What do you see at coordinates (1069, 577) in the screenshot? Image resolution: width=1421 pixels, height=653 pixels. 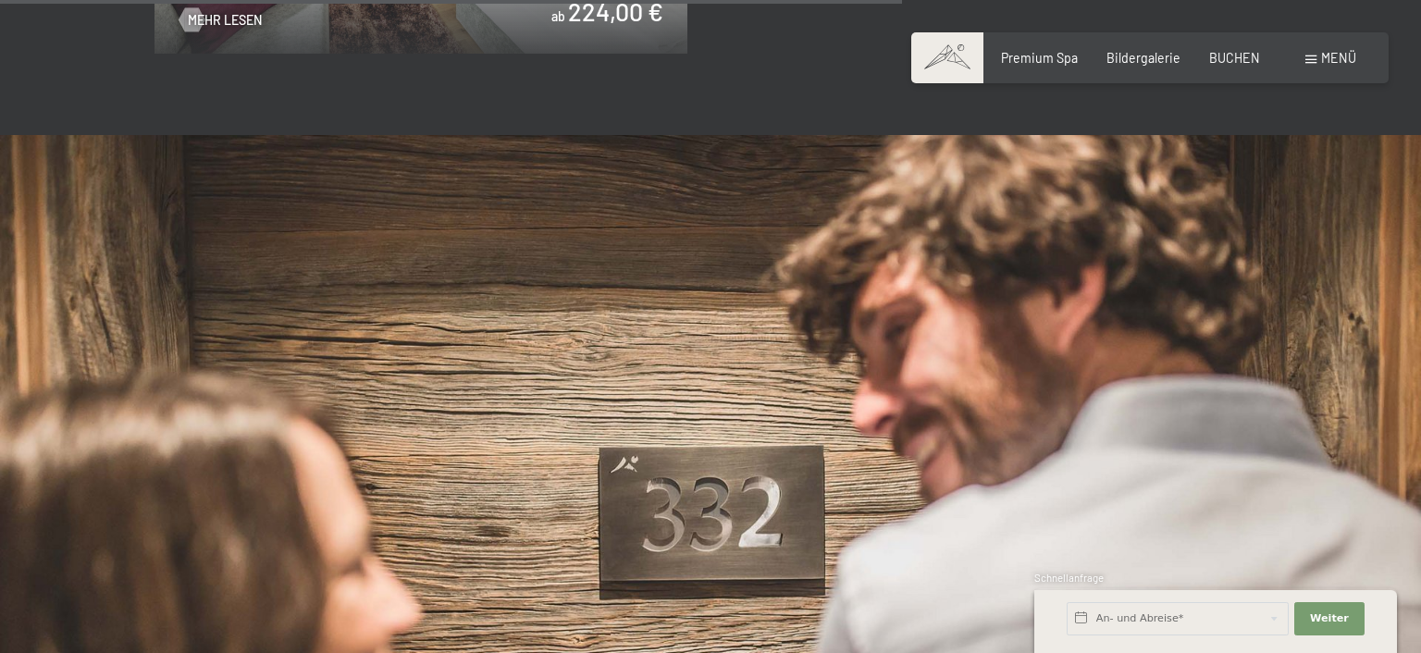 I see `span: Schnellanfrage` at bounding box center [1069, 577].